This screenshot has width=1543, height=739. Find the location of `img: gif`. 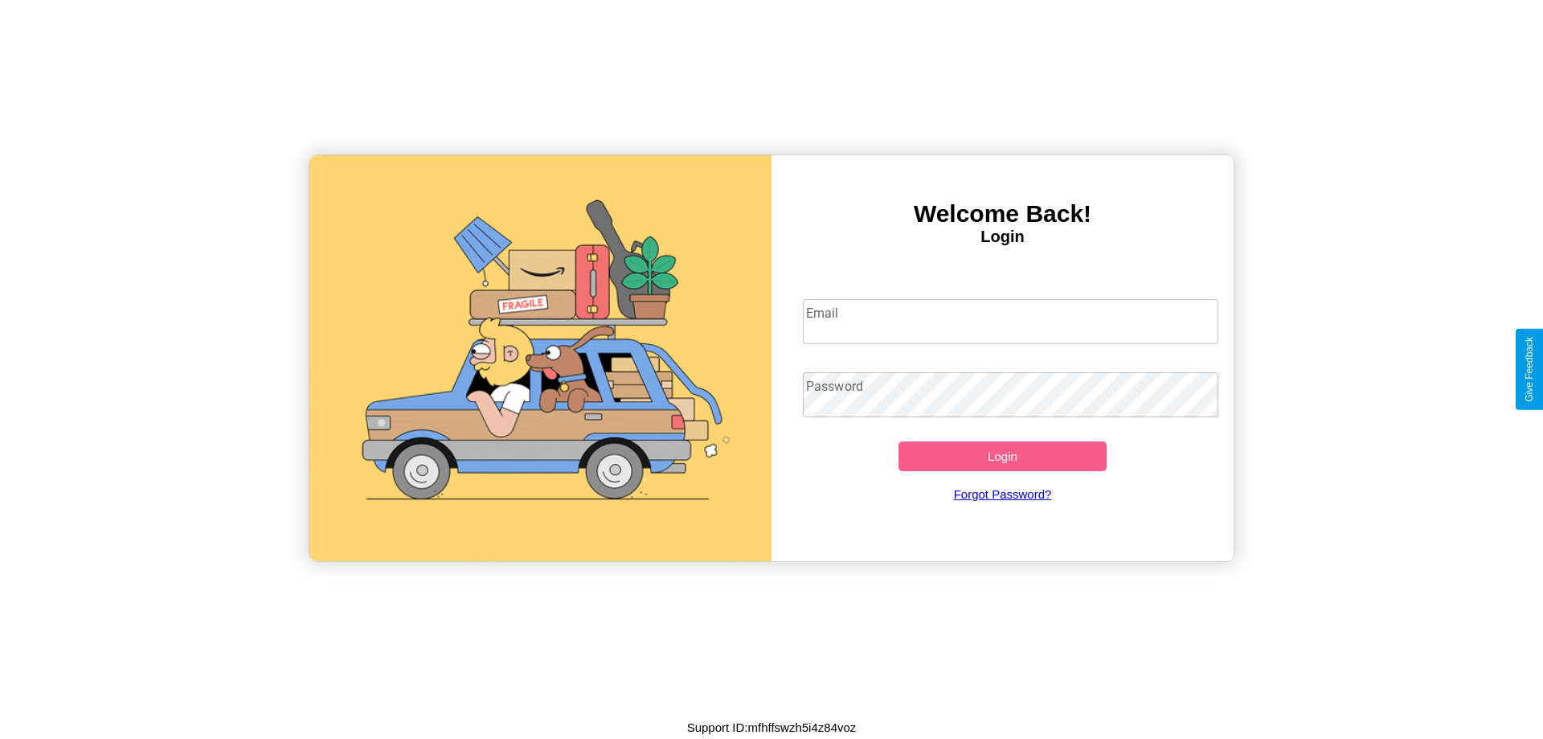

img: gif is located at coordinates (540, 358).